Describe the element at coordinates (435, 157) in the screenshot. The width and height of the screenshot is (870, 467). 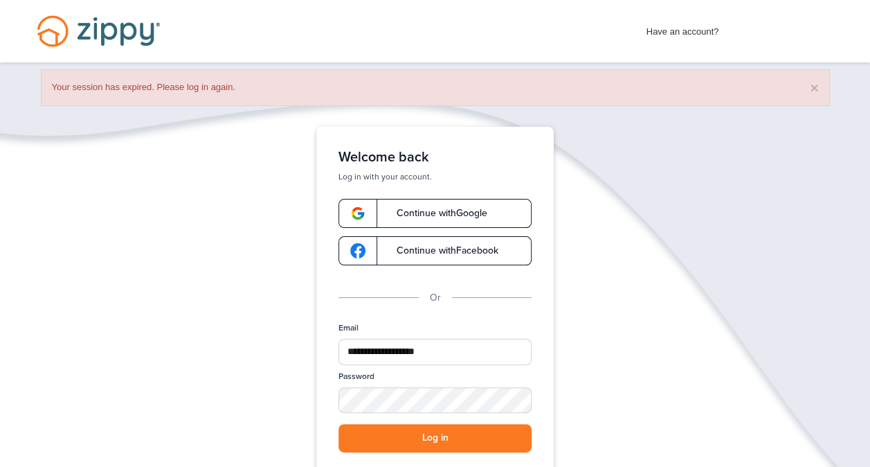
I see `h1: Welcome back` at that location.